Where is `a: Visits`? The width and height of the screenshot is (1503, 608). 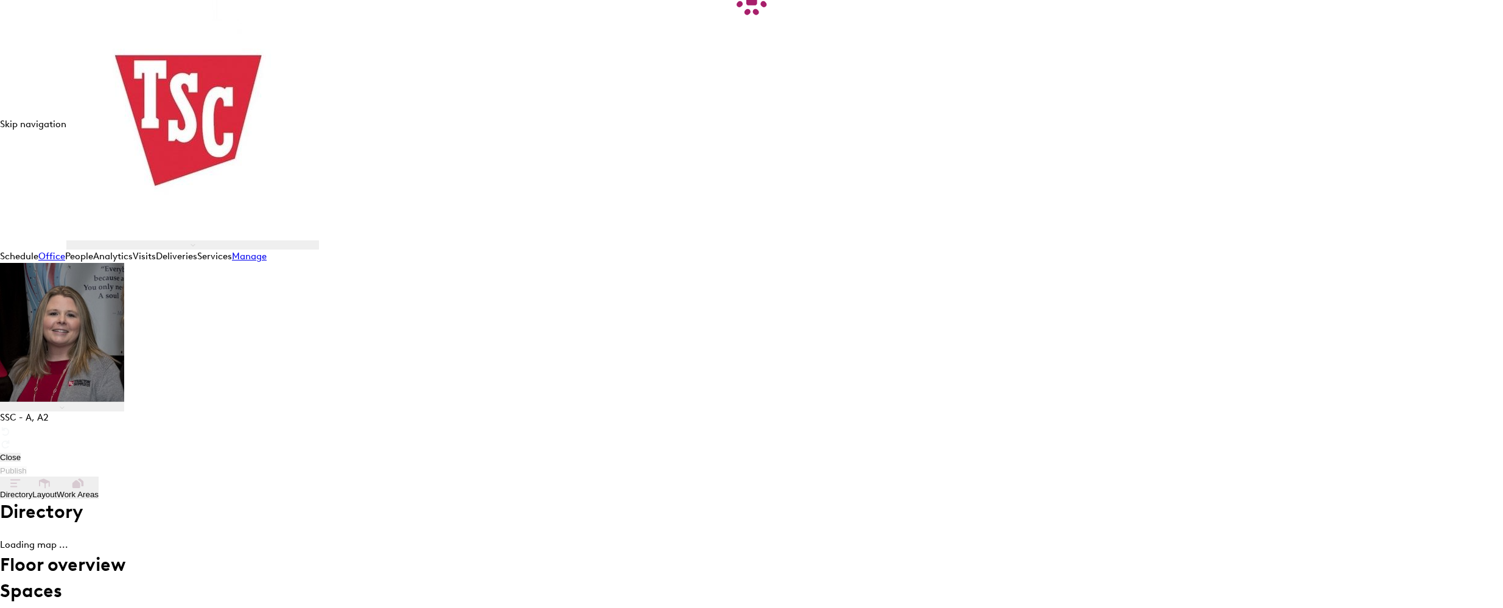
a: Visits is located at coordinates (144, 256).